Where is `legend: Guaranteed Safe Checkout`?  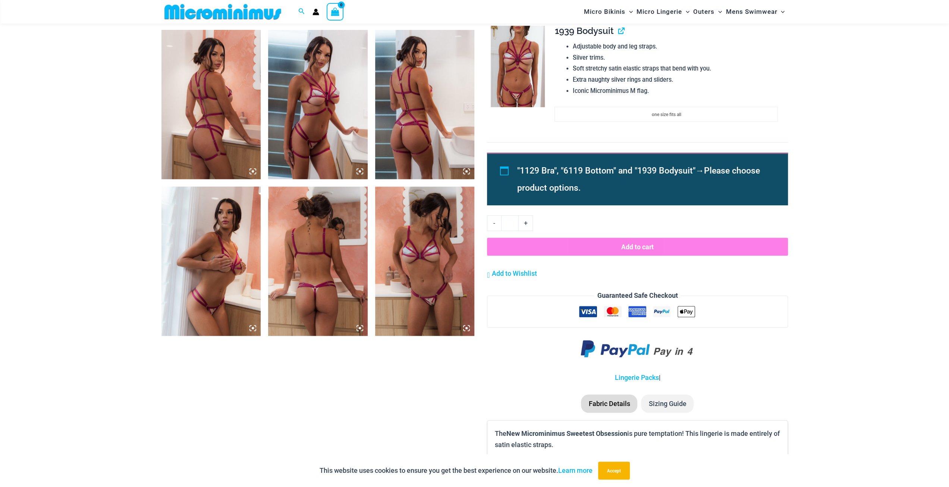
legend: Guaranteed Safe Checkout is located at coordinates (637, 295).